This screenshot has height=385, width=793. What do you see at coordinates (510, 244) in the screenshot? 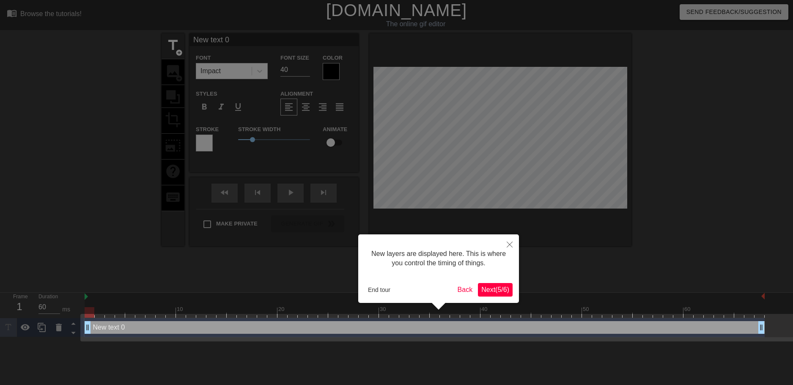
I see `button: Close` at bounding box center [510, 244].